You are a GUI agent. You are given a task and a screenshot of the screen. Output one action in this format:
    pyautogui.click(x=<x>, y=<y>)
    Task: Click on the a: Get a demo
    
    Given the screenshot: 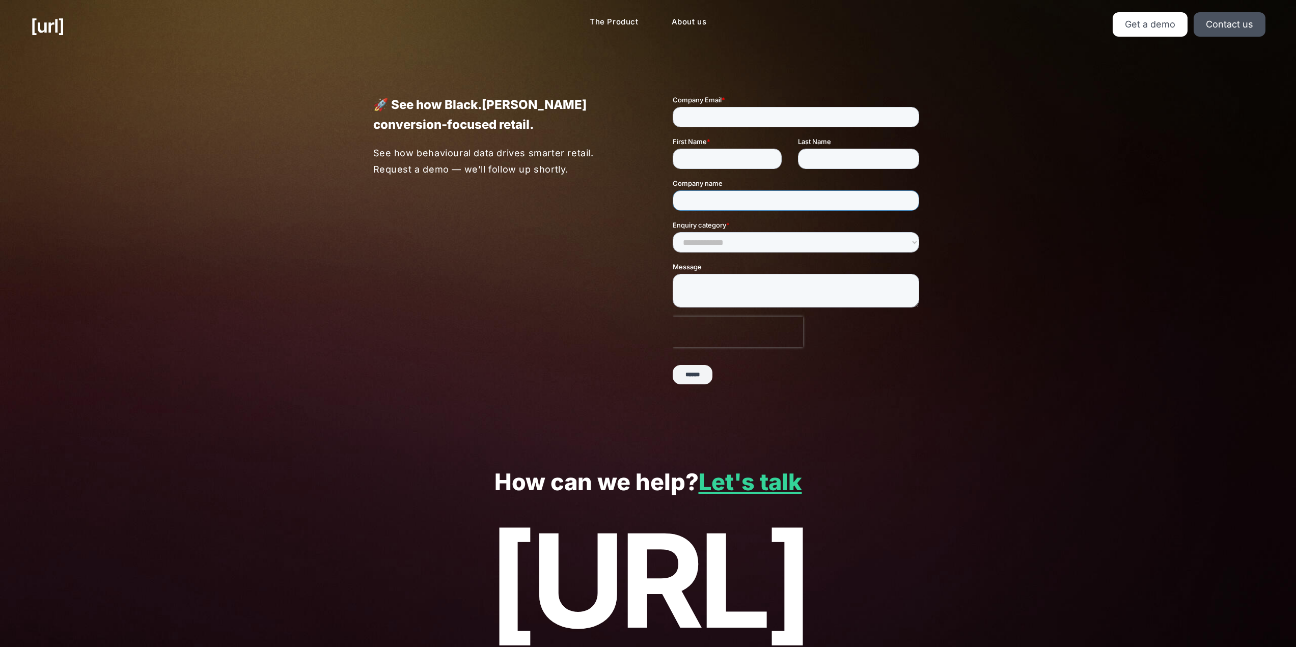 What is the action you would take?
    pyautogui.click(x=1150, y=24)
    